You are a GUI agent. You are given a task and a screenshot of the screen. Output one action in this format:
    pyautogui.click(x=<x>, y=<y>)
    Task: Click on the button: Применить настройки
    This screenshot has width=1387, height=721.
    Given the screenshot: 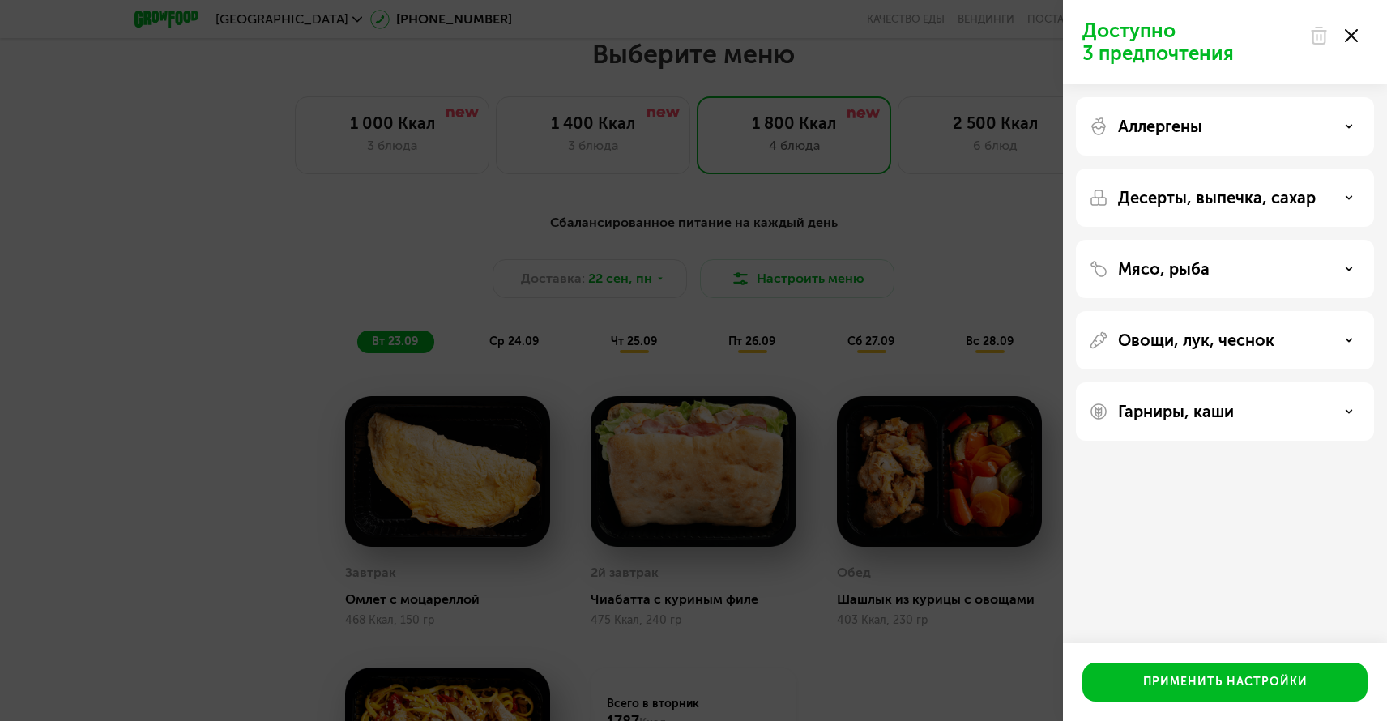 What is the action you would take?
    pyautogui.click(x=1225, y=682)
    